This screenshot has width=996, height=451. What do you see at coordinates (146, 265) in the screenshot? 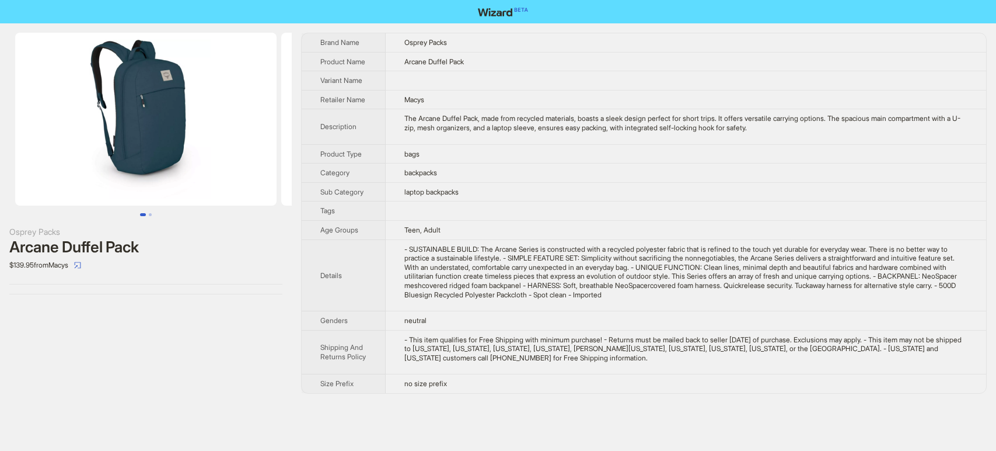
I see `div: $139.95 from Macys` at bounding box center [146, 265].